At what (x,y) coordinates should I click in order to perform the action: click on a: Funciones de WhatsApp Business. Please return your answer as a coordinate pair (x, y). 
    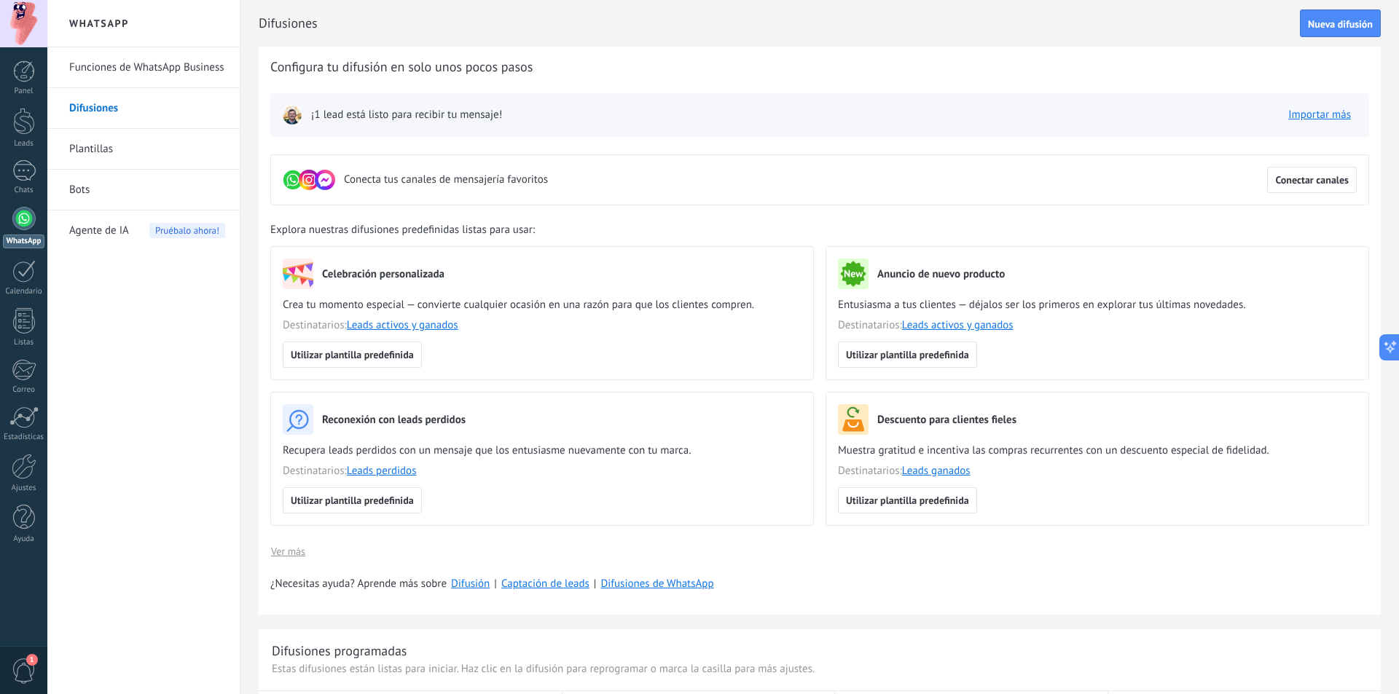
    Looking at the image, I should click on (147, 68).